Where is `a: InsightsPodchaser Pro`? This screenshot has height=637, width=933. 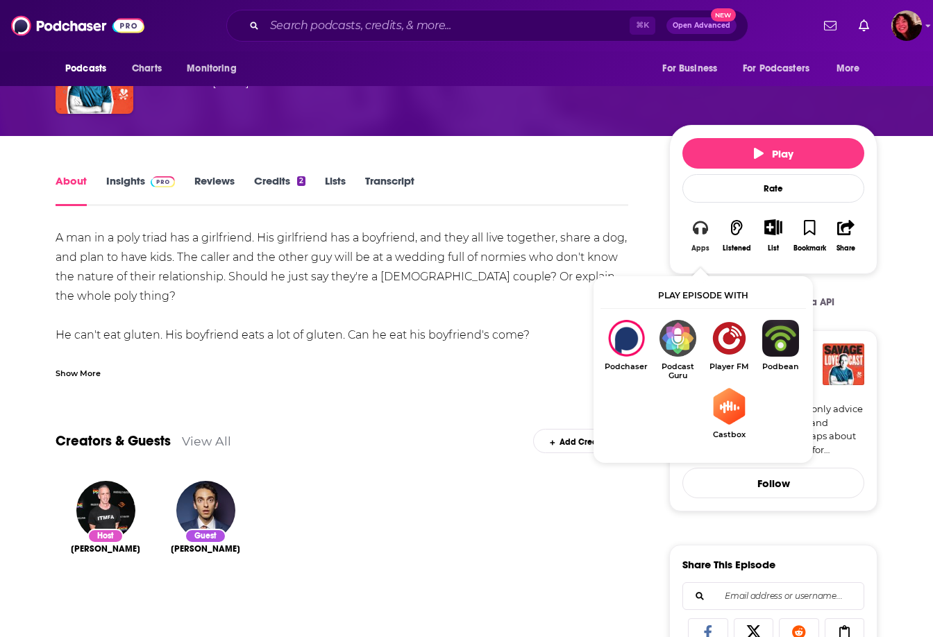
a: InsightsPodchaser Pro is located at coordinates (140, 190).